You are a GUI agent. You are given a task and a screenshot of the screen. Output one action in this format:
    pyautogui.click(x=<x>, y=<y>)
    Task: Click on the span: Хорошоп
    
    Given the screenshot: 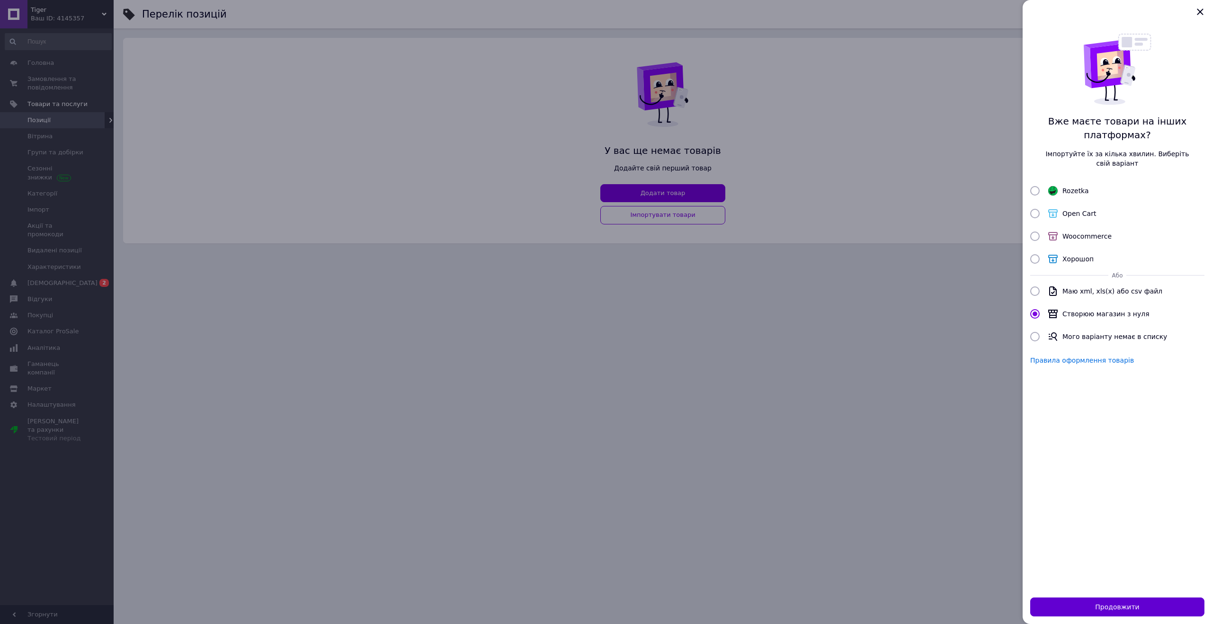 What is the action you would take?
    pyautogui.click(x=1078, y=259)
    